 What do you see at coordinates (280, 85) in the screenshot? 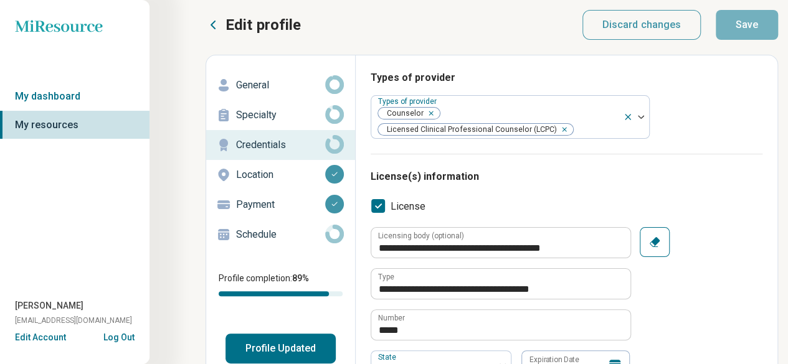
I see `a: General` at bounding box center [280, 85].